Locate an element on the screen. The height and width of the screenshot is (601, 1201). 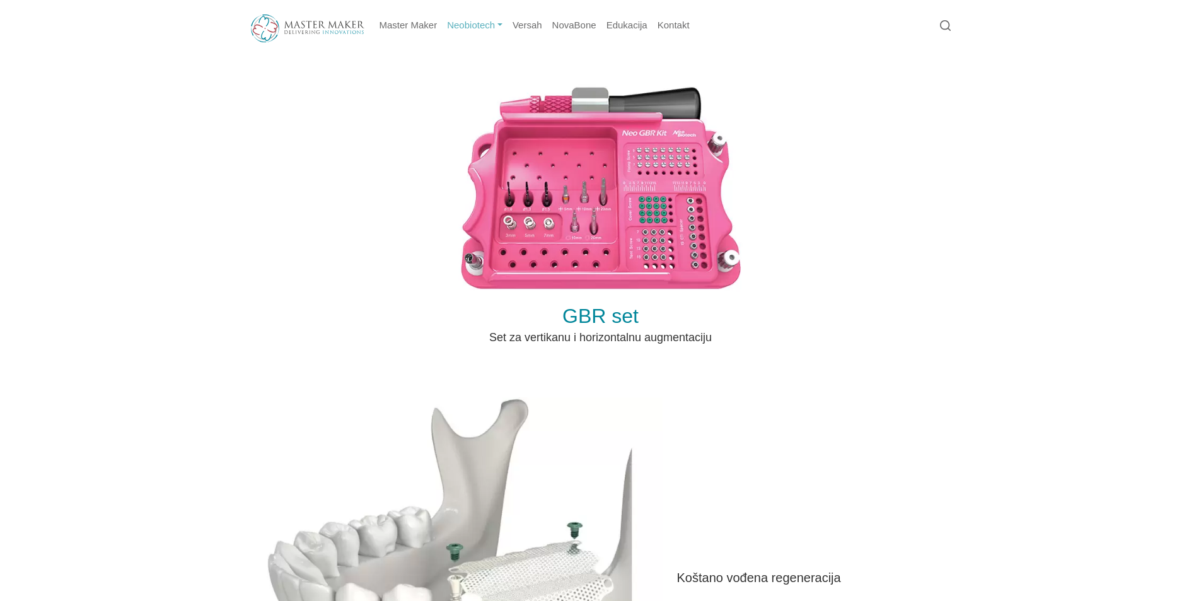
a: NovaBone is located at coordinates (575, 25).